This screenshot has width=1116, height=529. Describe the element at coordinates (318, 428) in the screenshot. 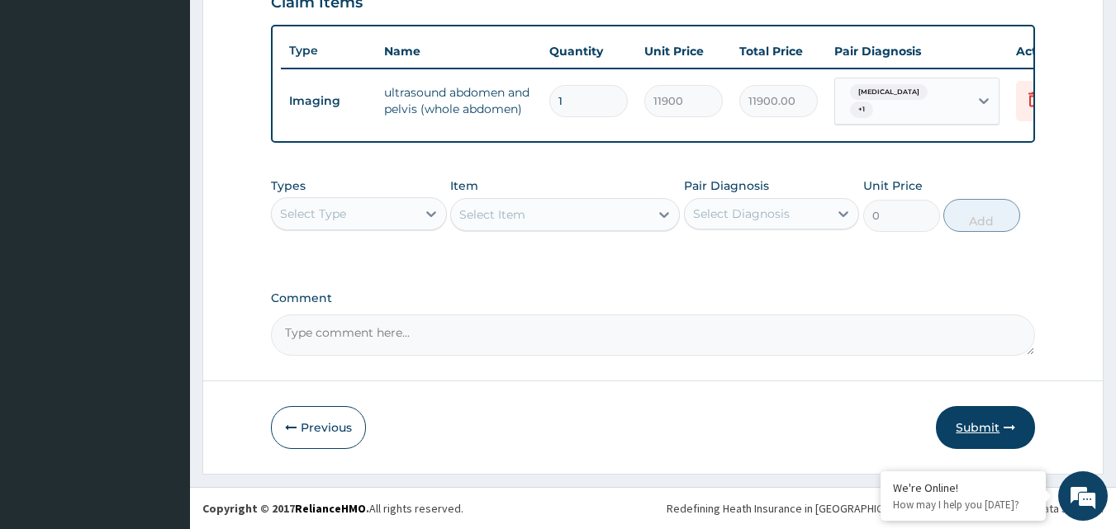

I see `button: Previous` at that location.